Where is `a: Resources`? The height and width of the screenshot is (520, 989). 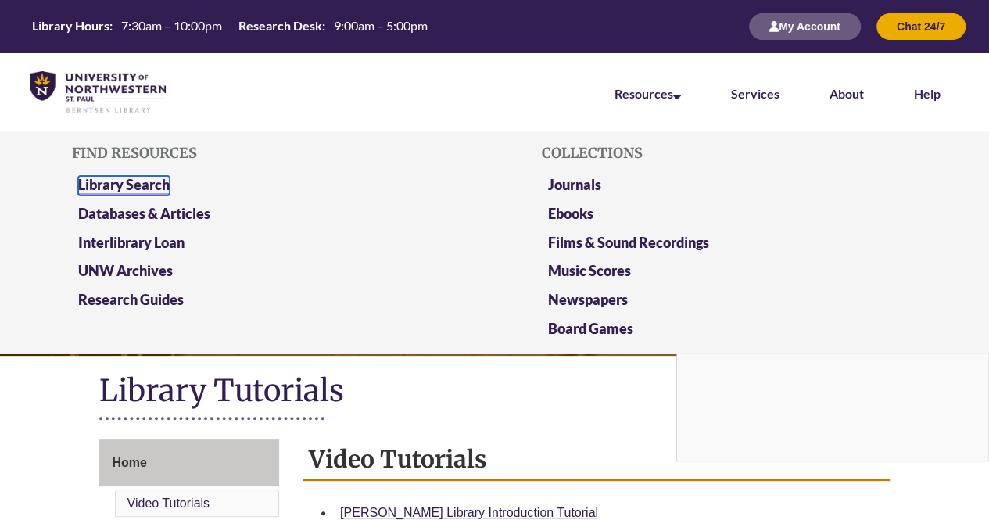
a: Resources is located at coordinates (647, 93).